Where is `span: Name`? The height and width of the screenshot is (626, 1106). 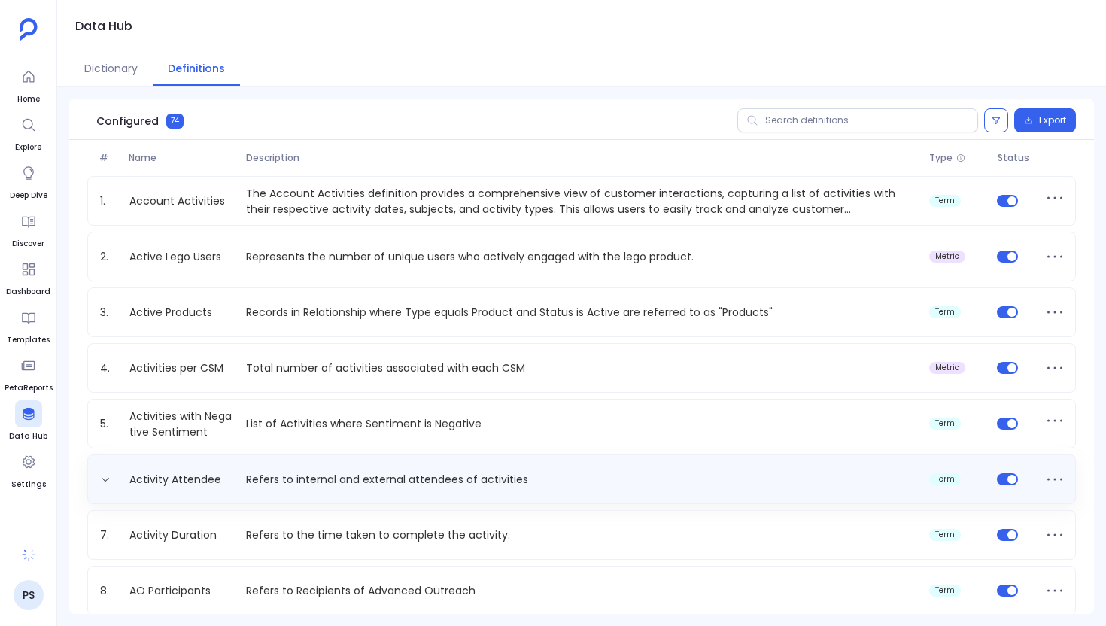
span: Name is located at coordinates (181, 158).